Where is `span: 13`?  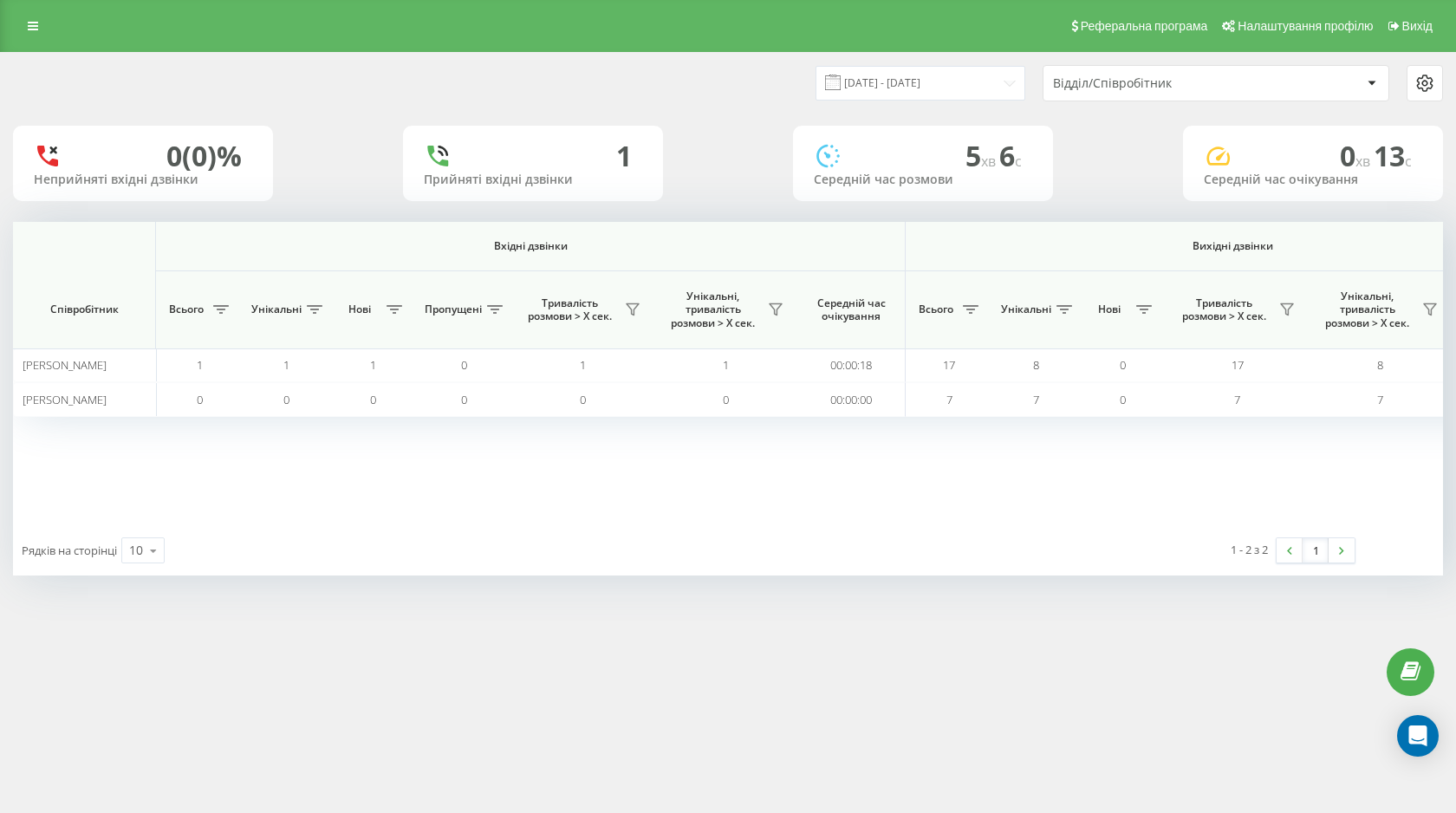 span: 13 is located at coordinates (1393, 155).